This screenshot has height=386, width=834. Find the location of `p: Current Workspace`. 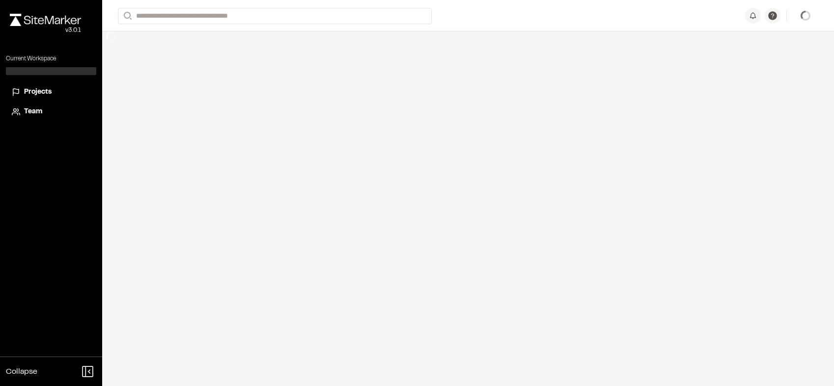

p: Current Workspace is located at coordinates (51, 59).